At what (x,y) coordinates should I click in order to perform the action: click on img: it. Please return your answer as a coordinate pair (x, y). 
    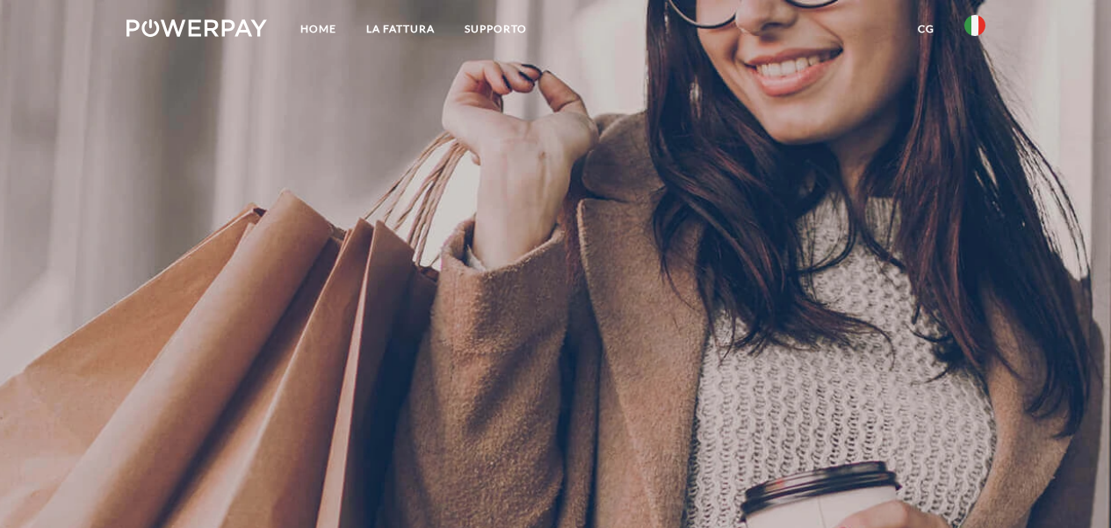
    Looking at the image, I should click on (975, 25).